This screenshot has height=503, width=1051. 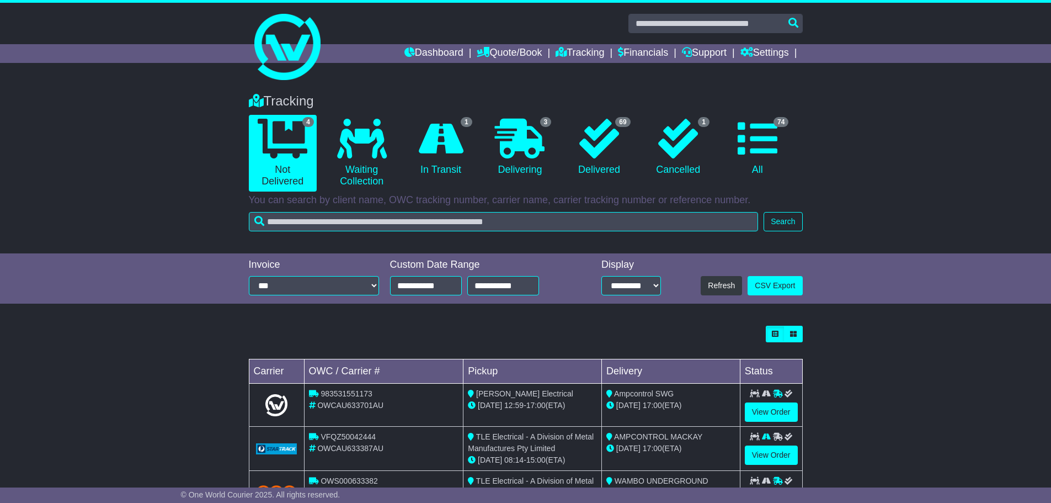 I want to click on td: Status, so click(x=771, y=371).